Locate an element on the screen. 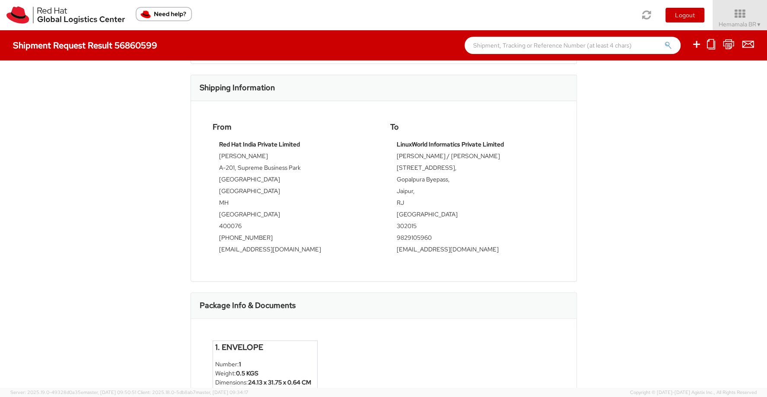 This screenshot has height=397, width=767. td: 9829105960 is located at coordinates (472, 239).